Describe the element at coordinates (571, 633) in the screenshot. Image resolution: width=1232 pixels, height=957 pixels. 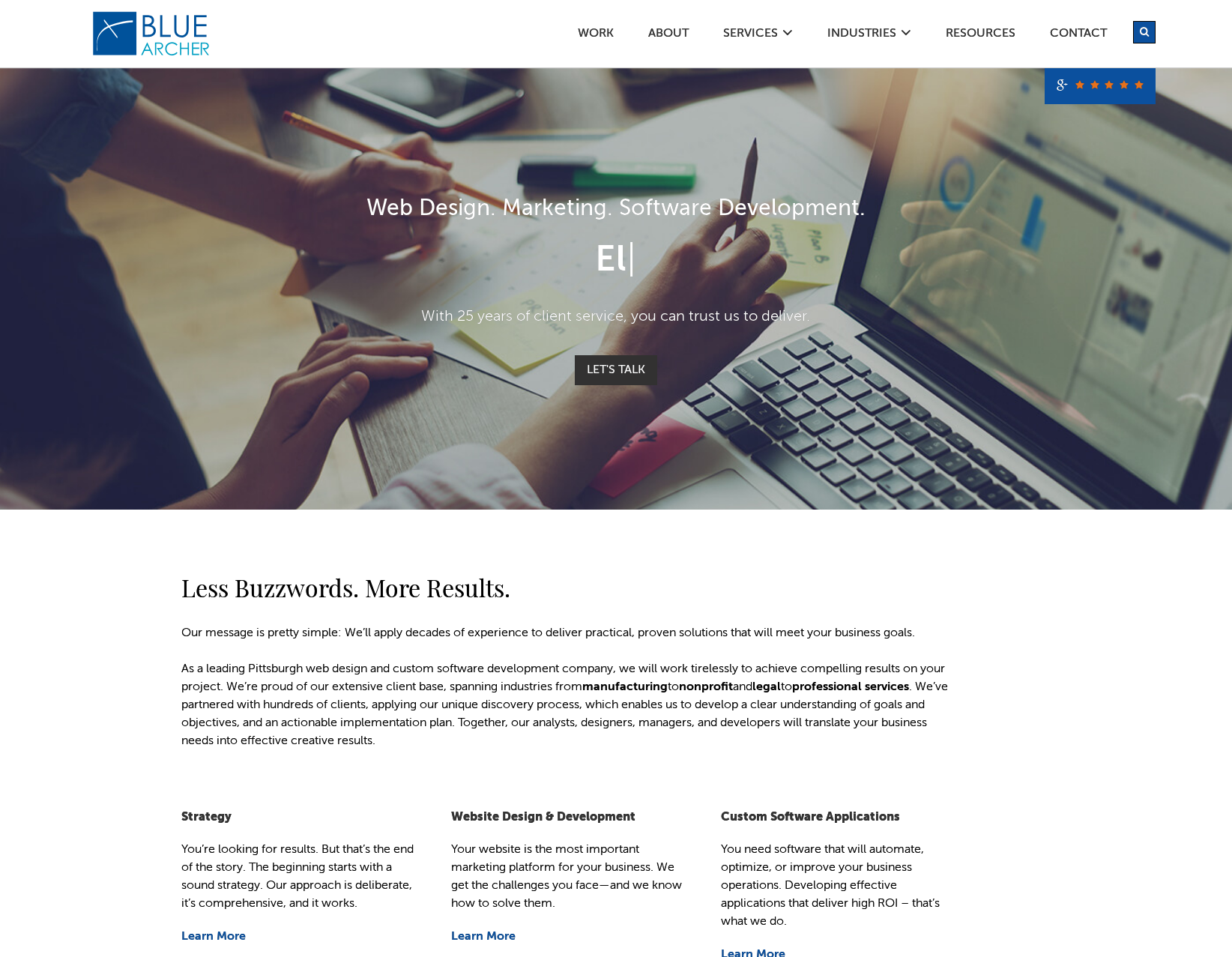
I see `p: Our message is pretty simple: We’ll apply decades of experience to deliver practical, proven solu...` at that location.